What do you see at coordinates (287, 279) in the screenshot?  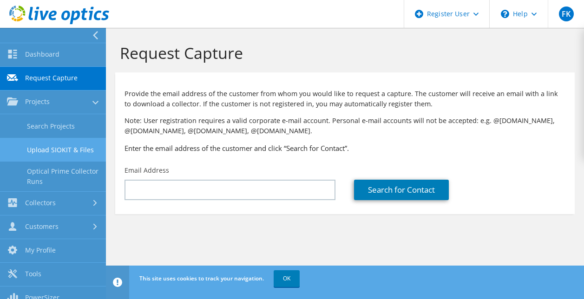 I see `a: OK` at bounding box center [287, 279].